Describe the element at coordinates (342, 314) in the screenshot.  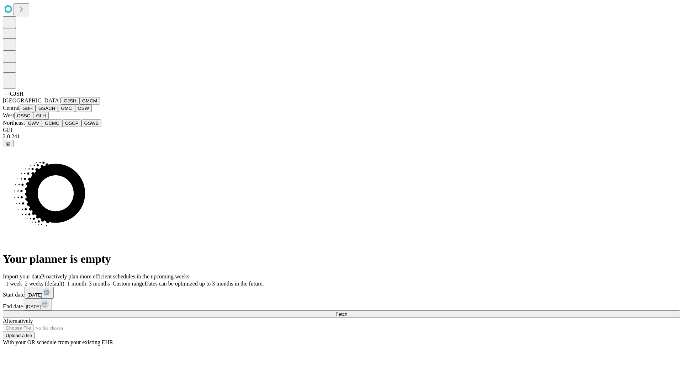
I see `button: Fetch` at that location.